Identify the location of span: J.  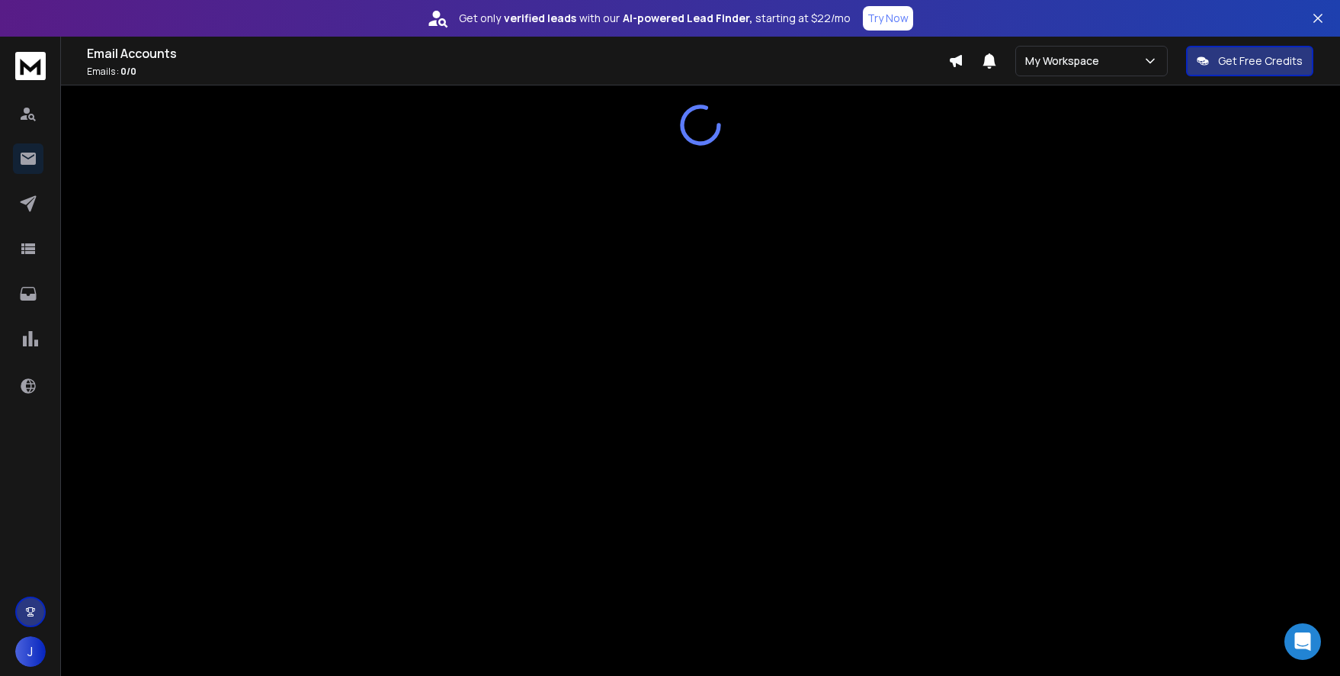
(30, 651).